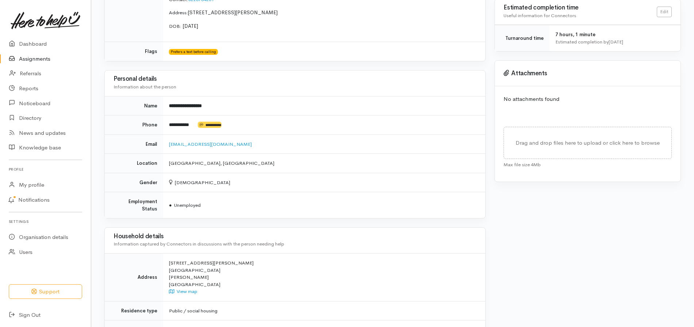 The image size is (694, 327). I want to click on td: Location, so click(134, 163).